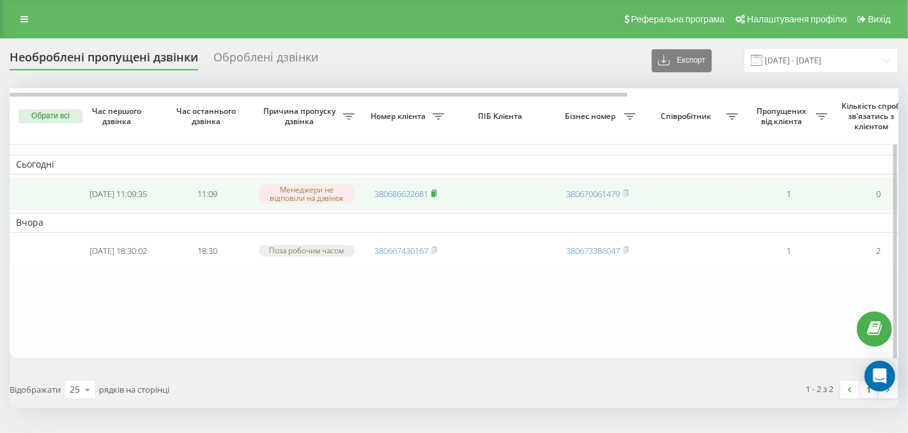 The width and height of the screenshot is (908, 433). Describe the element at coordinates (797, 19) in the screenshot. I see `span: Налаштування профілю` at that location.